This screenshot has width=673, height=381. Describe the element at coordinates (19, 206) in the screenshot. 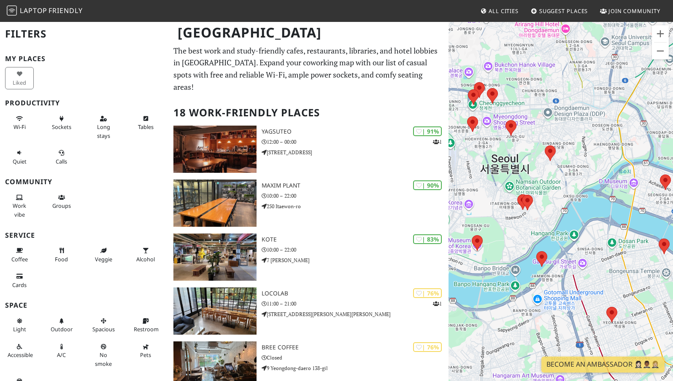

I see `button: Work vibe` at that location.